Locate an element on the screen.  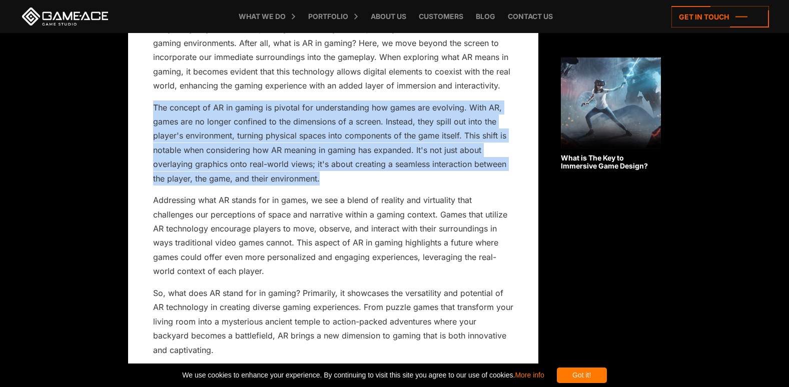
a: What is The Key to Immersive Game Design? is located at coordinates (611, 114).